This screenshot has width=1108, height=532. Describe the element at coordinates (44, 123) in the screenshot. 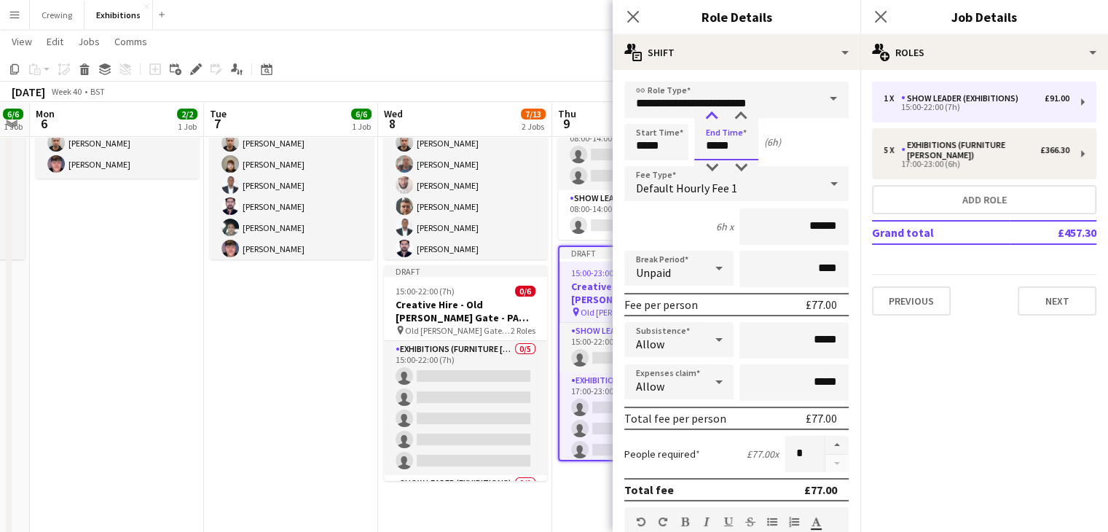

I see `span: 6` at that location.